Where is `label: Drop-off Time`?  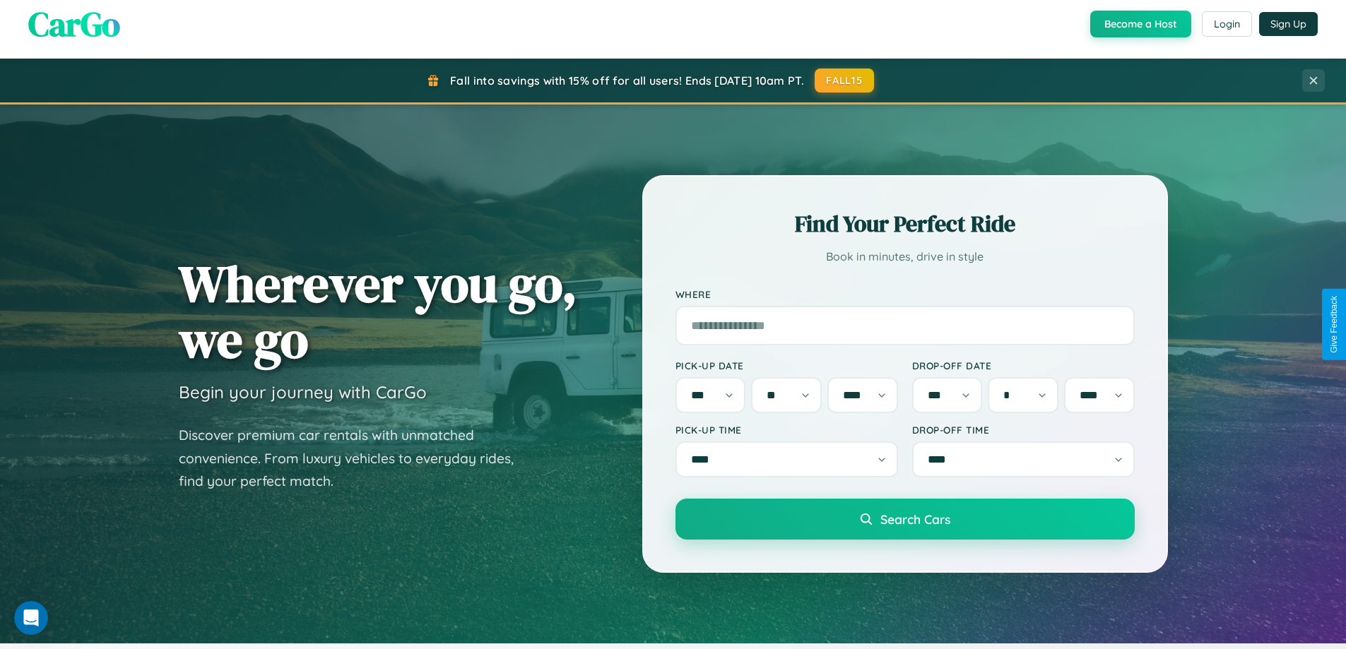 label: Drop-off Time is located at coordinates (1023, 429).